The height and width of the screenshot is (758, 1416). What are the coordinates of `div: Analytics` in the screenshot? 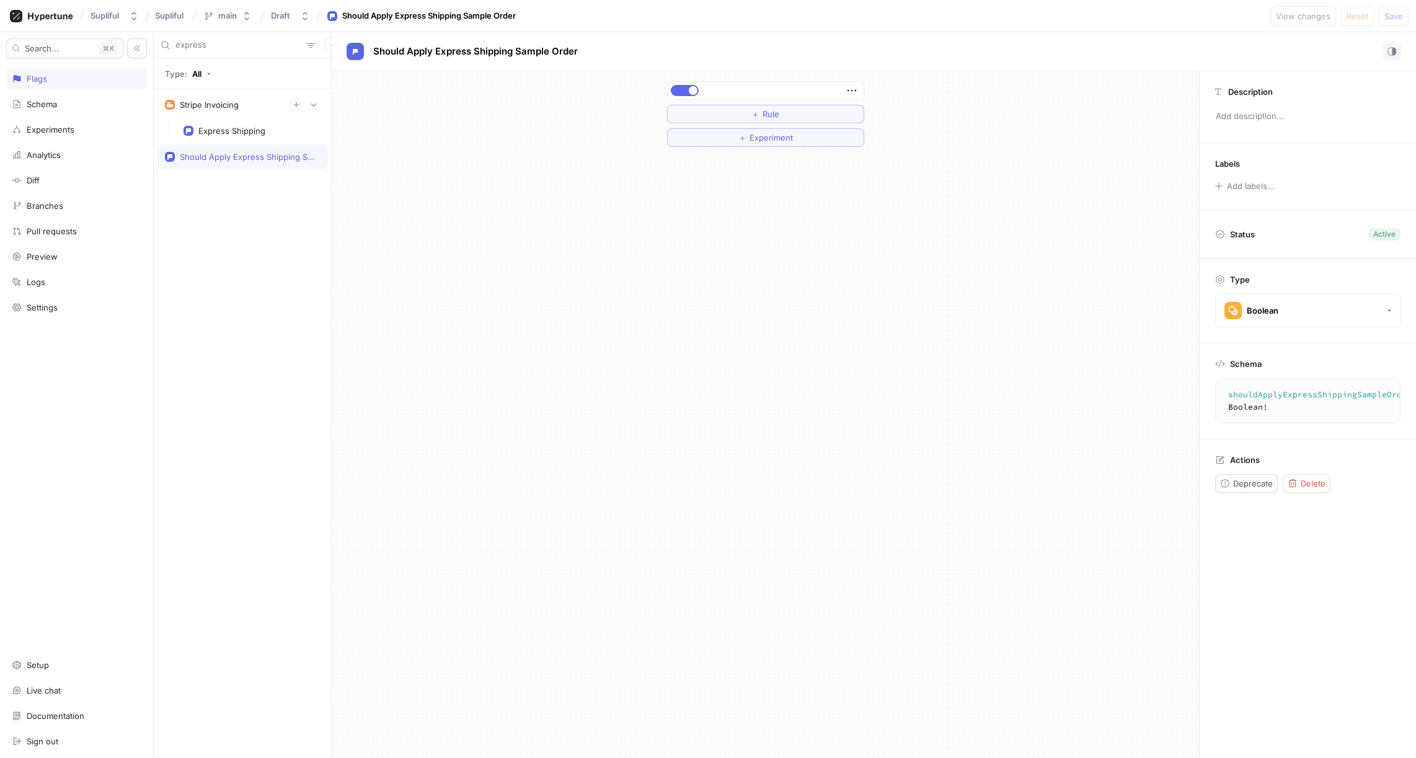 It's located at (43, 155).